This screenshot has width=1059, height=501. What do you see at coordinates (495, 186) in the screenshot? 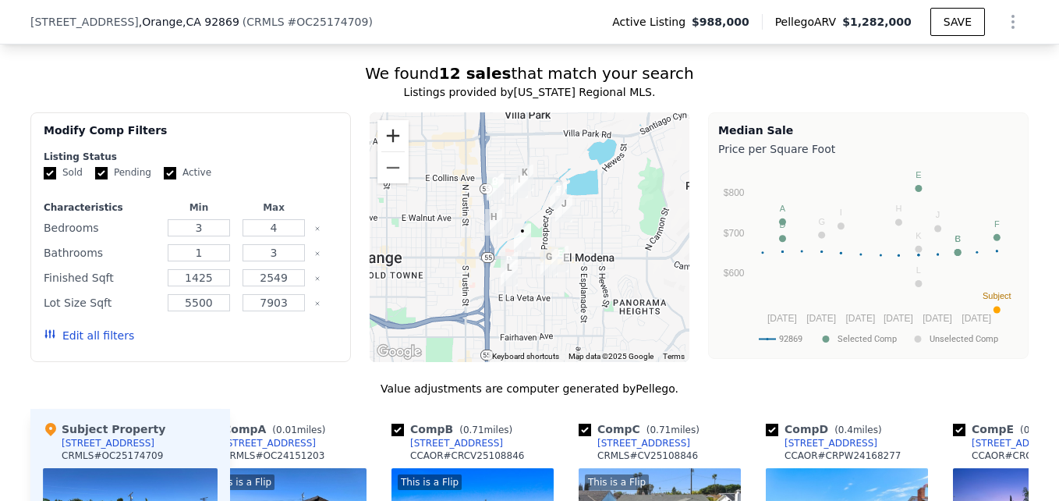
I see `div: 696 N Milford Road` at bounding box center [495, 186].